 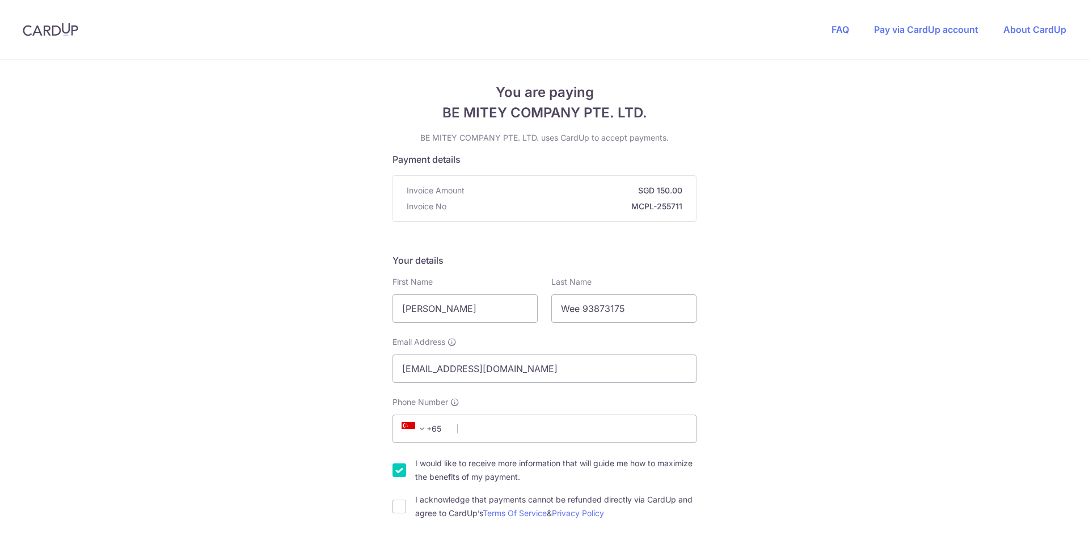 I want to click on input: Email address, so click(x=545, y=369).